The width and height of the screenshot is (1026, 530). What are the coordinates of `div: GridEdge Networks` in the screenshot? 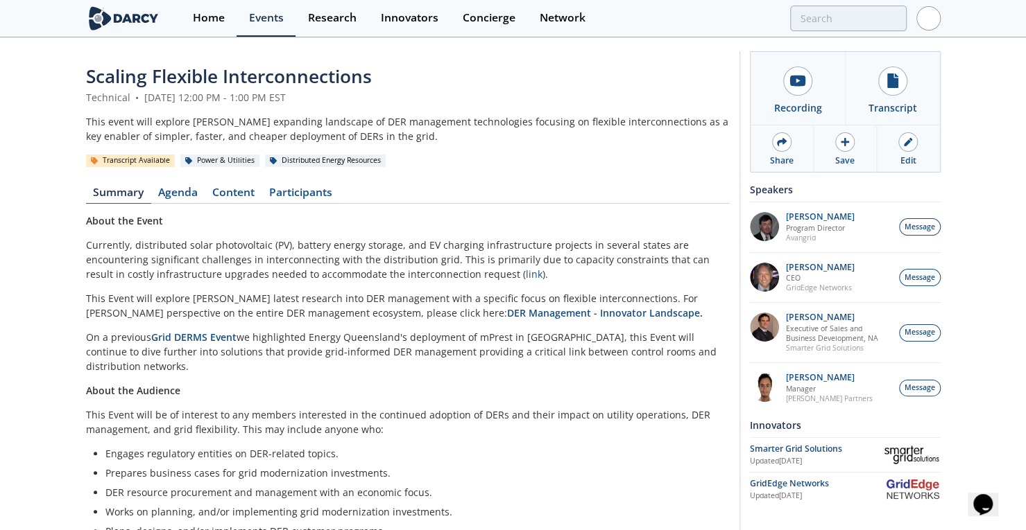 It's located at (818, 484).